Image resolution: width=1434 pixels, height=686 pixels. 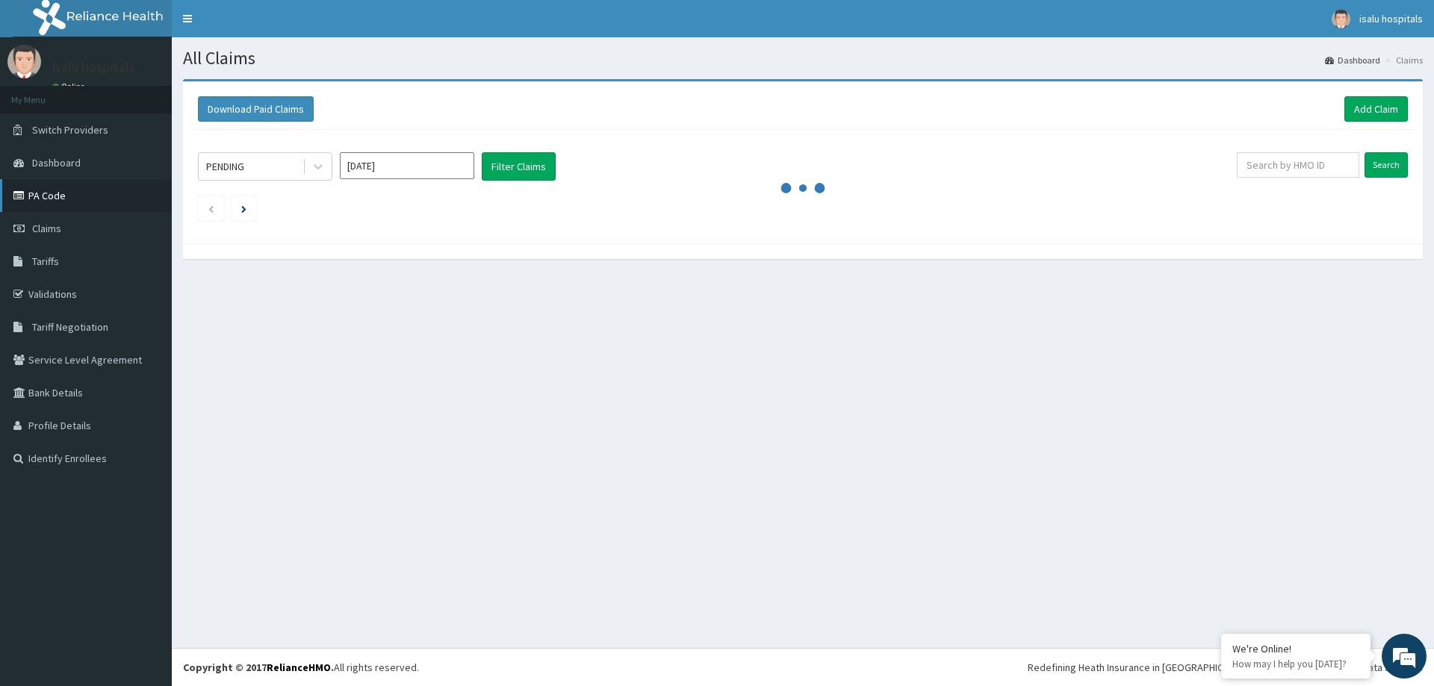 What do you see at coordinates (1391, 19) in the screenshot?
I see `span: isalu hospitals` at bounding box center [1391, 19].